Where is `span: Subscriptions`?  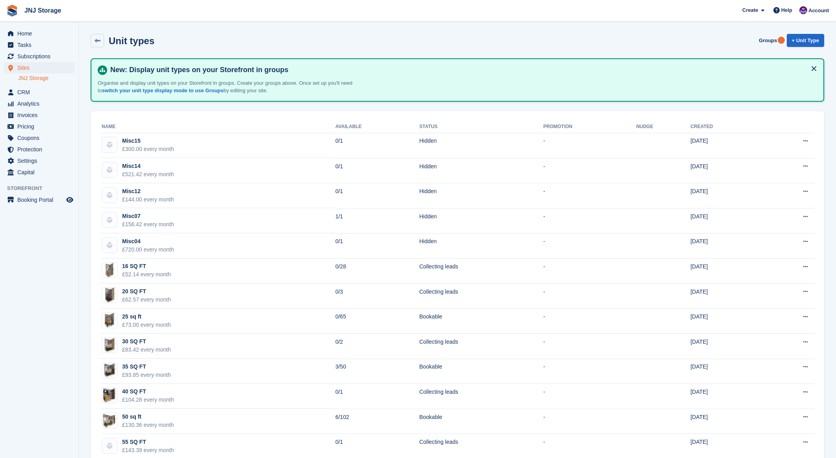
span: Subscriptions is located at coordinates (41, 56).